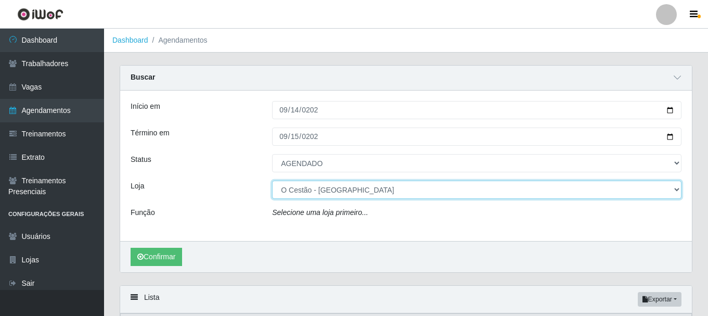 The width and height of the screenshot is (708, 316). I want to click on div: Lista, so click(406, 299).